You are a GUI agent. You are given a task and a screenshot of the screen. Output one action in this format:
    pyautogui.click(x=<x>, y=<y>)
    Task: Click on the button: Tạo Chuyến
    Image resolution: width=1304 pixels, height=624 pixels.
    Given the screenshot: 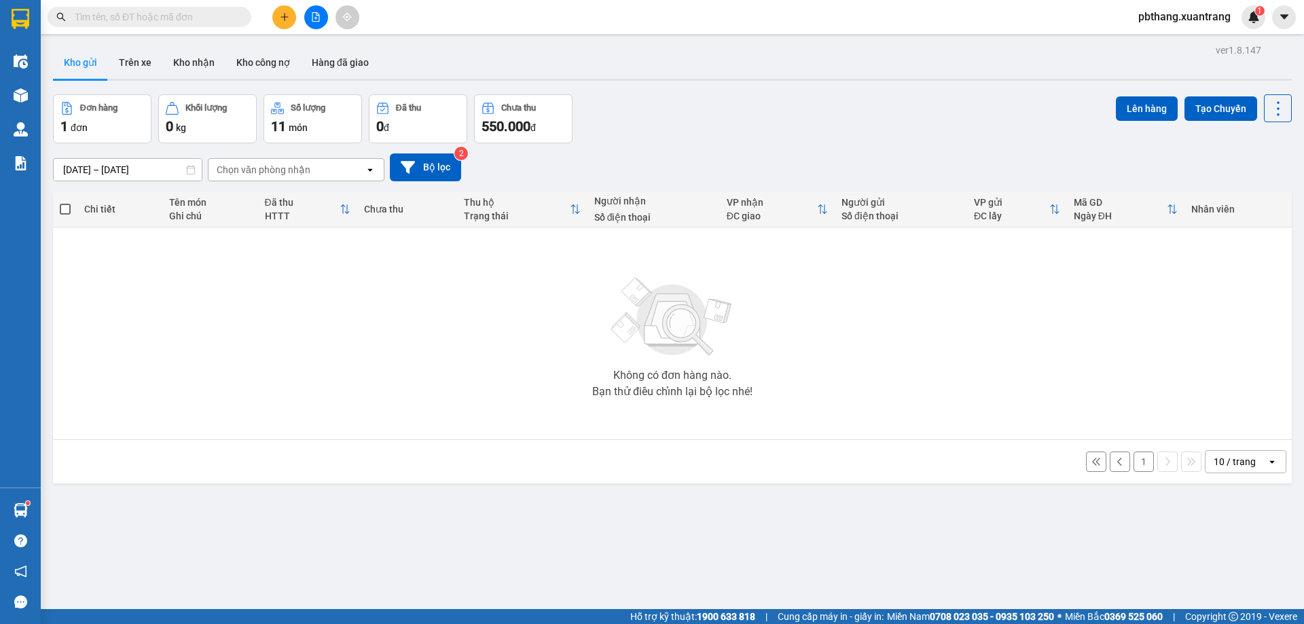 What is the action you would take?
    pyautogui.click(x=1221, y=109)
    